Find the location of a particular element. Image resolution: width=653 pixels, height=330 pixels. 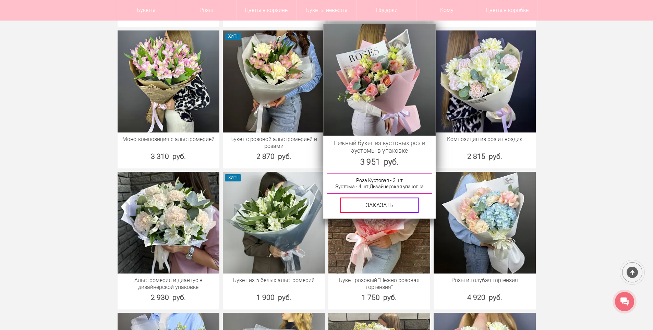

div: 1 900 руб. is located at coordinates (274, 298).